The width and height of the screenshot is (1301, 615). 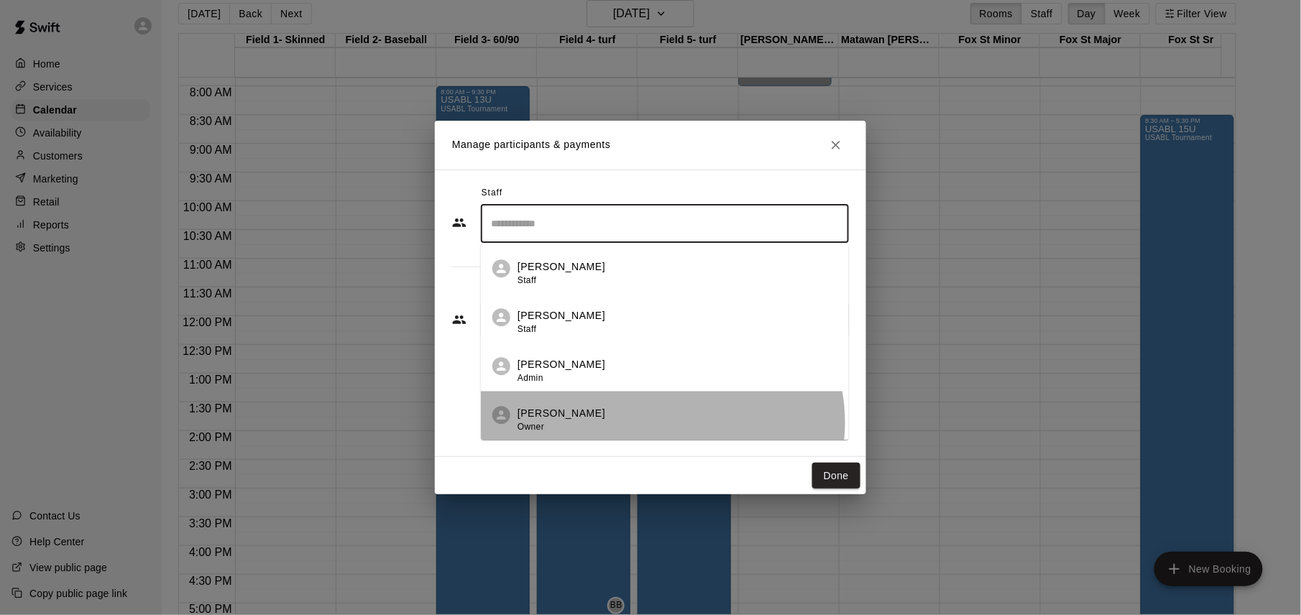 What do you see at coordinates (836, 476) in the screenshot?
I see `button: Done` at bounding box center [836, 476].